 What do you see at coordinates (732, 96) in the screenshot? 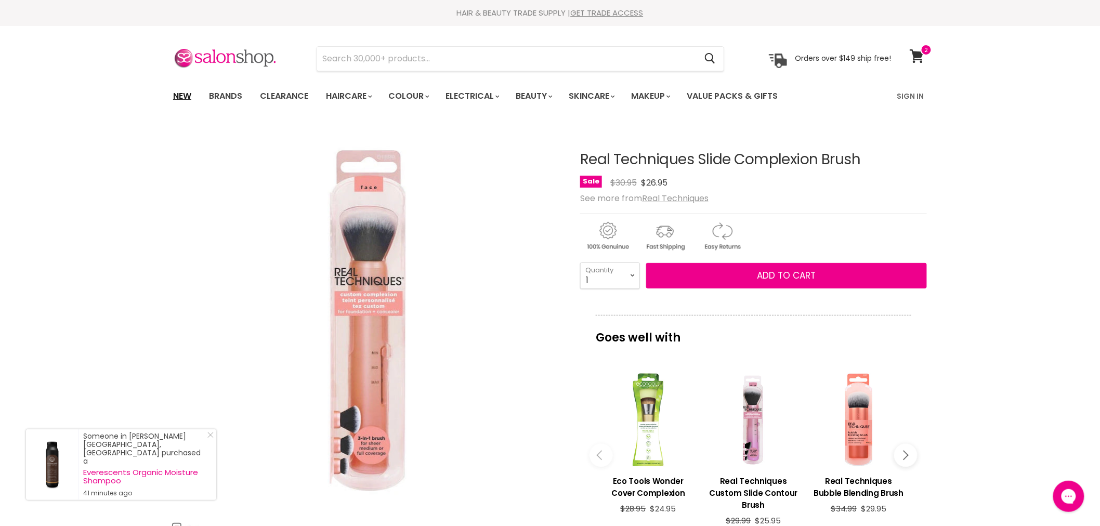
I see `a: Value Packs & Gifts` at bounding box center [732, 96].